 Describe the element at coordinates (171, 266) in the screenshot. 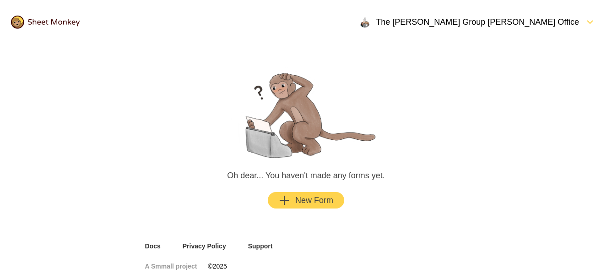

I see `a: A Smmall project` at that location.